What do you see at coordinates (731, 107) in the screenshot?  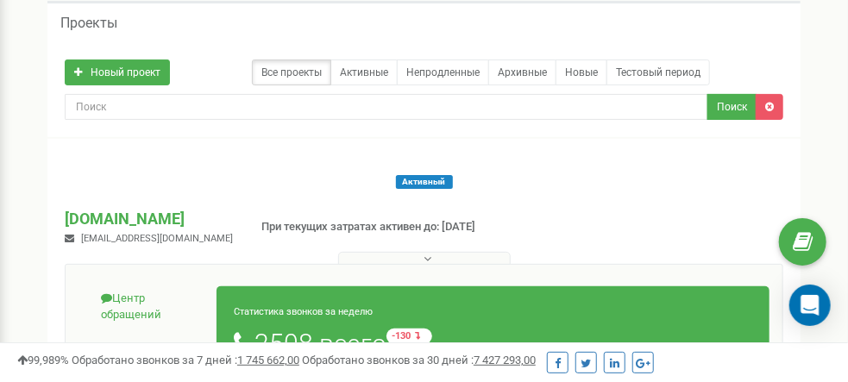 I see `button: Поиск` at bounding box center [731, 107].